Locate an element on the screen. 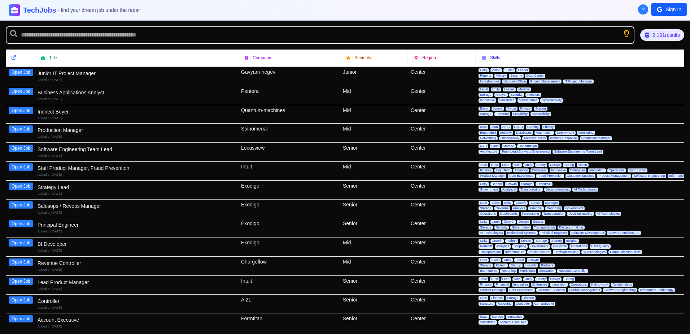  span: Software Engineering is located at coordinates (650, 175).